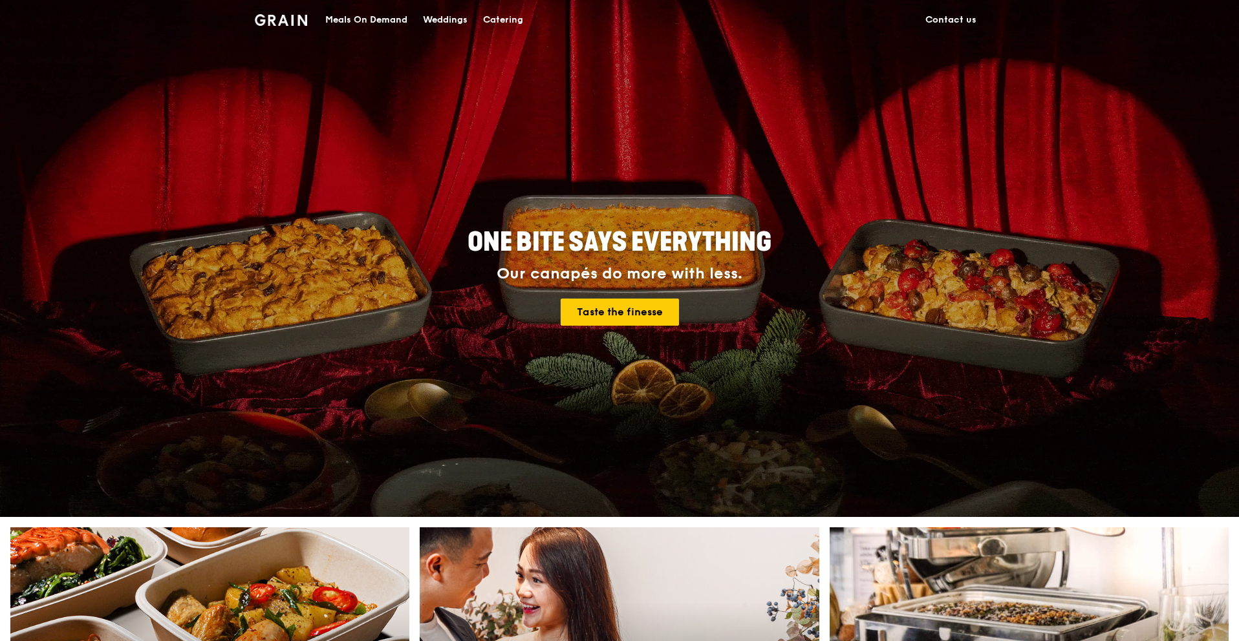 The image size is (1239, 641). I want to click on div: Weddings, so click(445, 20).